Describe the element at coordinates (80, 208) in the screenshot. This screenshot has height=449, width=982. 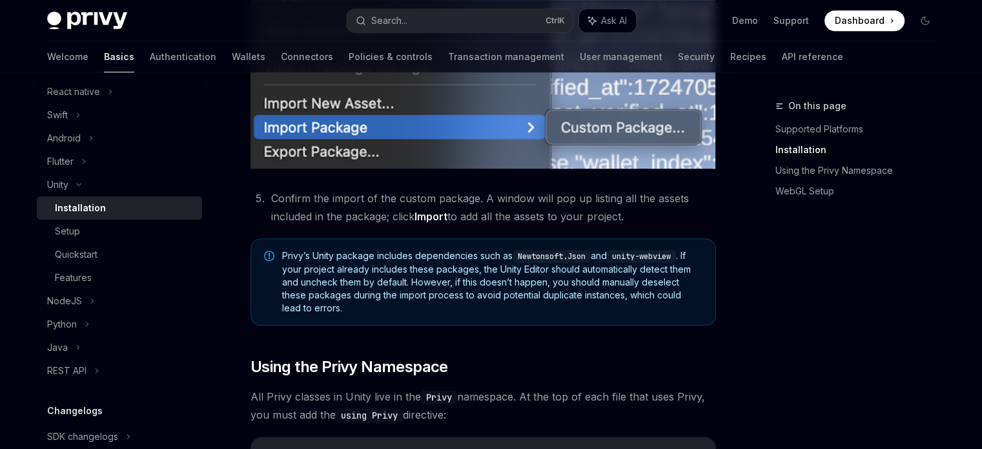
I see `div: Installation` at that location.